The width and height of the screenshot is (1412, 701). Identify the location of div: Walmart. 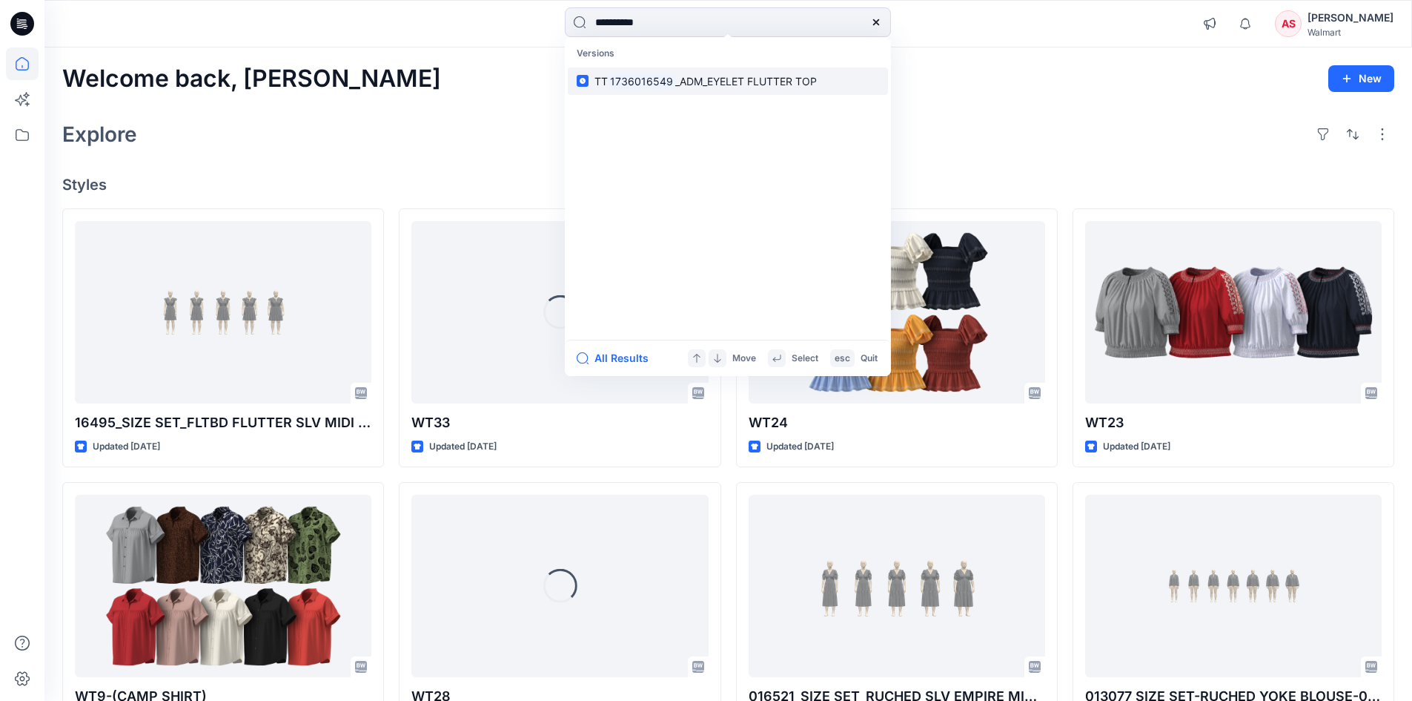
(1351, 32).